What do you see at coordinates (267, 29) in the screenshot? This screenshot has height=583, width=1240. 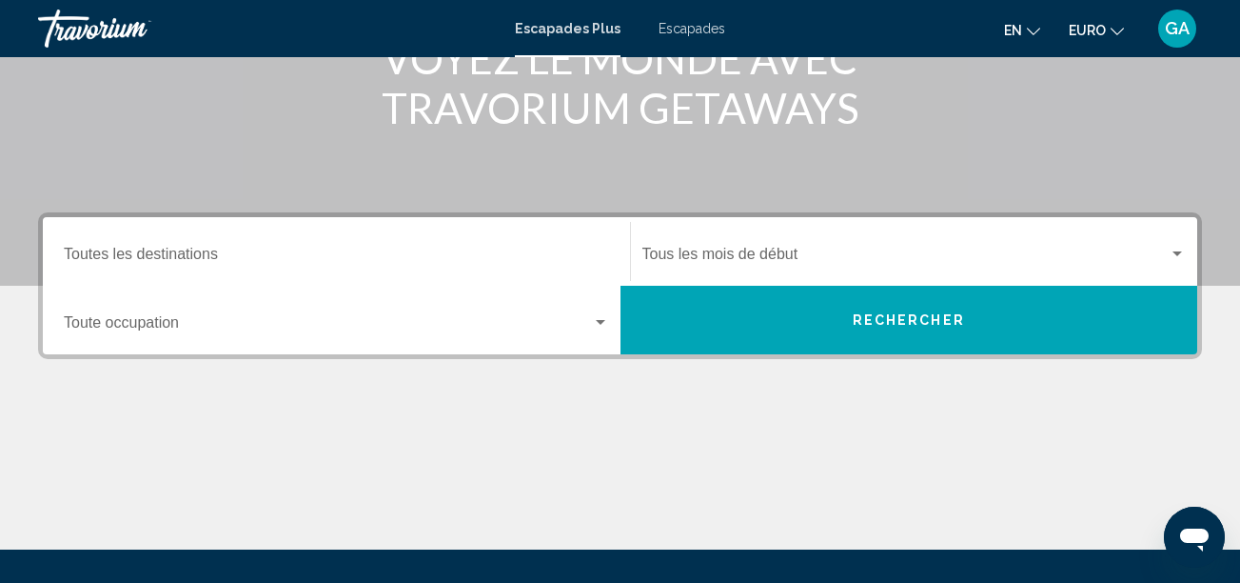 I see `a: Travorium` at bounding box center [267, 29].